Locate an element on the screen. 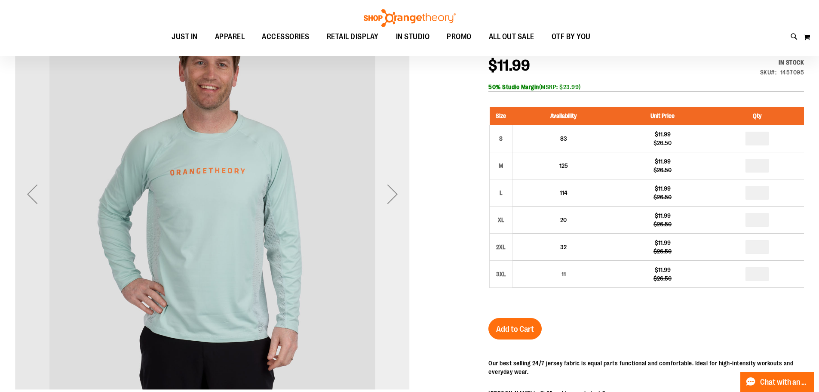 Image resolution: width=819 pixels, height=392 pixels. p: Our best selling 24/7 jersey fabric is equal parts functional and comfortable. Ideal for high-int... is located at coordinates (646, 367).